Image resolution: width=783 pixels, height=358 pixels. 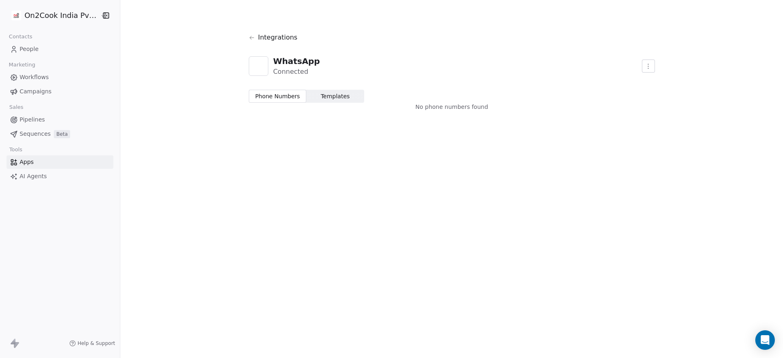 I want to click on div: Open Intercom Messenger, so click(x=765, y=340).